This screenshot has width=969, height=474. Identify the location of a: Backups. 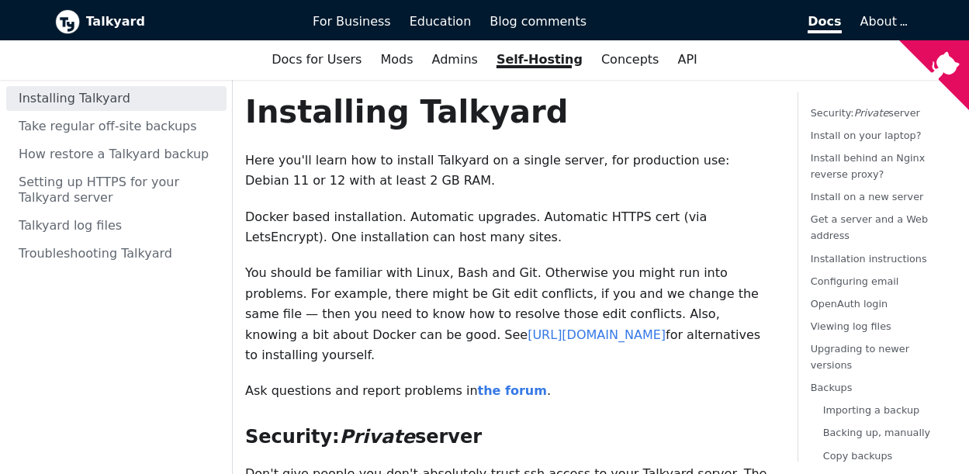
(832, 387).